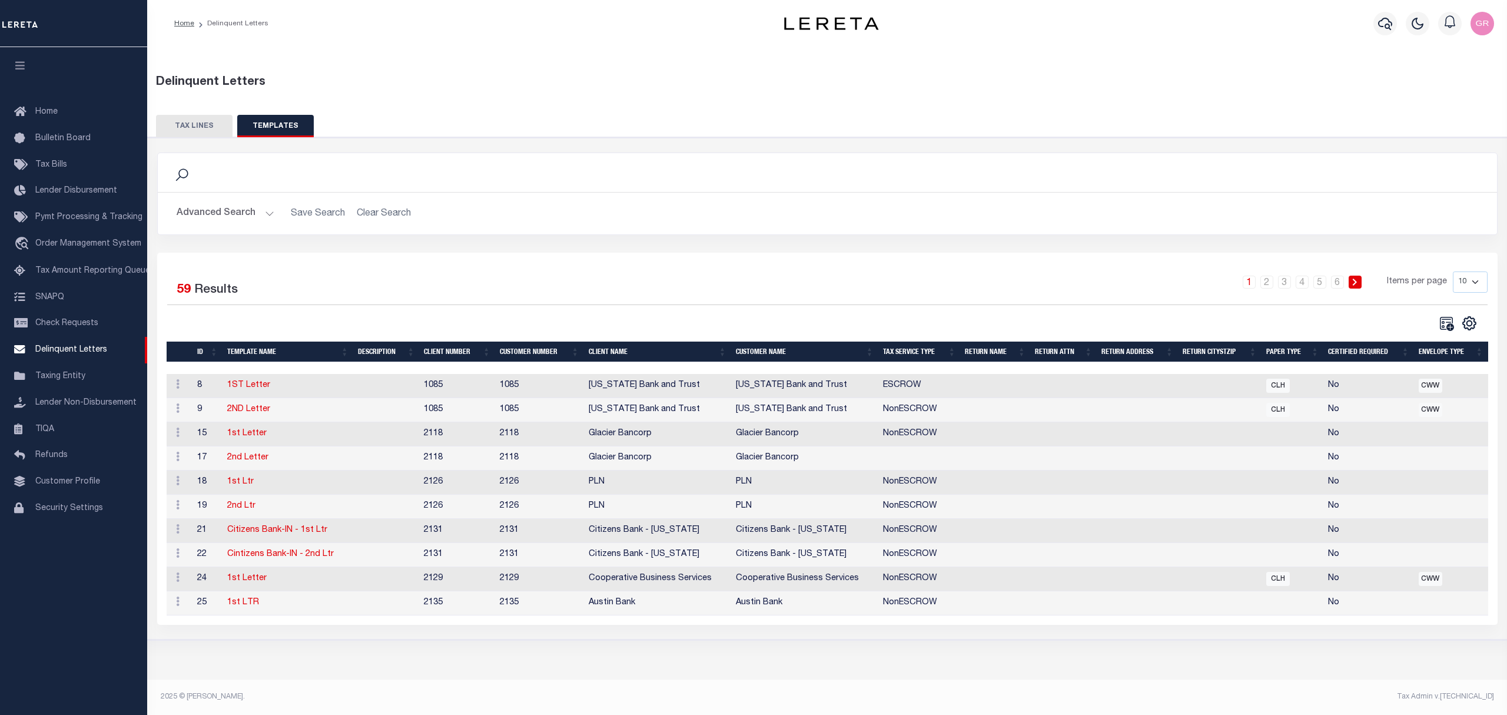  I want to click on span: Home, so click(46, 112).